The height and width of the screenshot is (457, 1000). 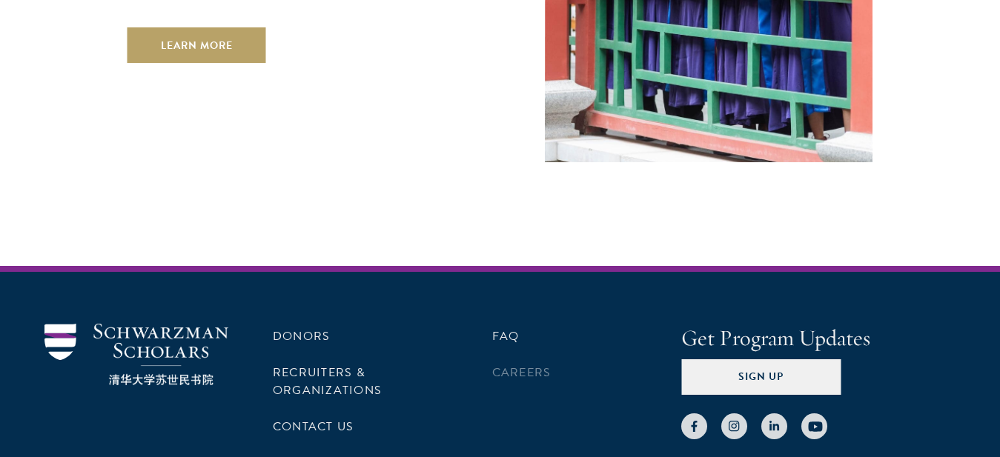 I want to click on a: Contact Us, so click(x=313, y=427).